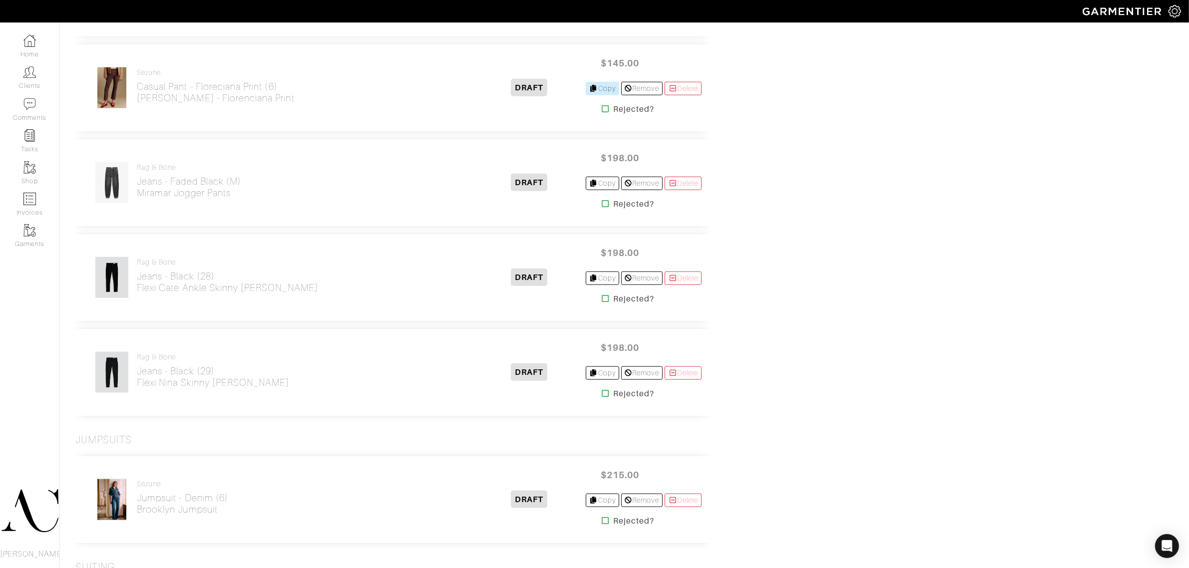  I want to click on img: zZkKAQ4yU3mDKQUkydDcWWzy, so click(112, 183).